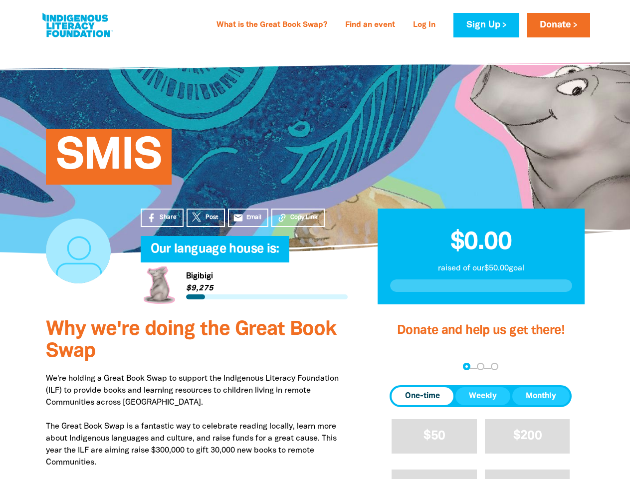 This screenshot has height=479, width=630. Describe the element at coordinates (527, 436) in the screenshot. I see `button: $200` at that location.